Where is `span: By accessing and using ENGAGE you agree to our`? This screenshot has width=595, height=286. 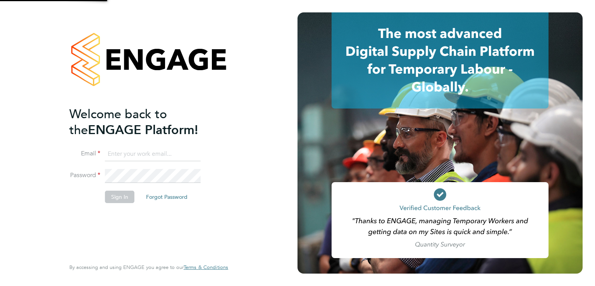 span: By accessing and using ENGAGE you agree to our is located at coordinates (149, 267).